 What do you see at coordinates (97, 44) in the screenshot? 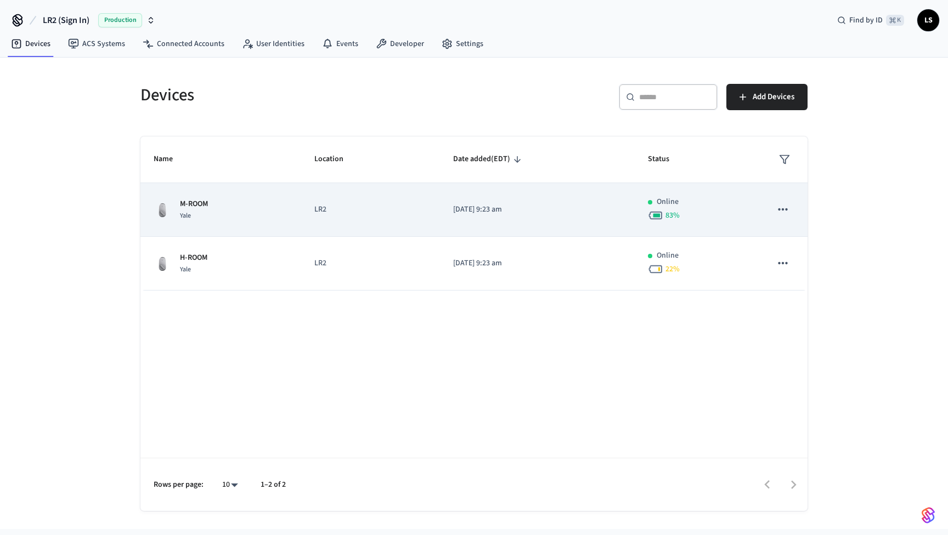
I see `a: ACS Systems` at bounding box center [97, 44].